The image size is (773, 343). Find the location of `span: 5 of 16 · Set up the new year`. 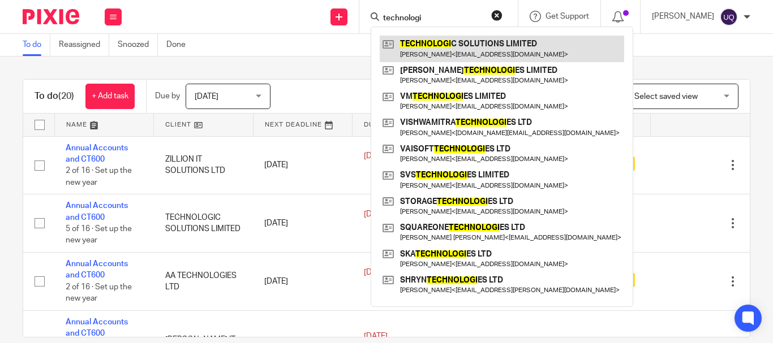

span: 5 of 16 · Set up the new year is located at coordinates (98, 235).